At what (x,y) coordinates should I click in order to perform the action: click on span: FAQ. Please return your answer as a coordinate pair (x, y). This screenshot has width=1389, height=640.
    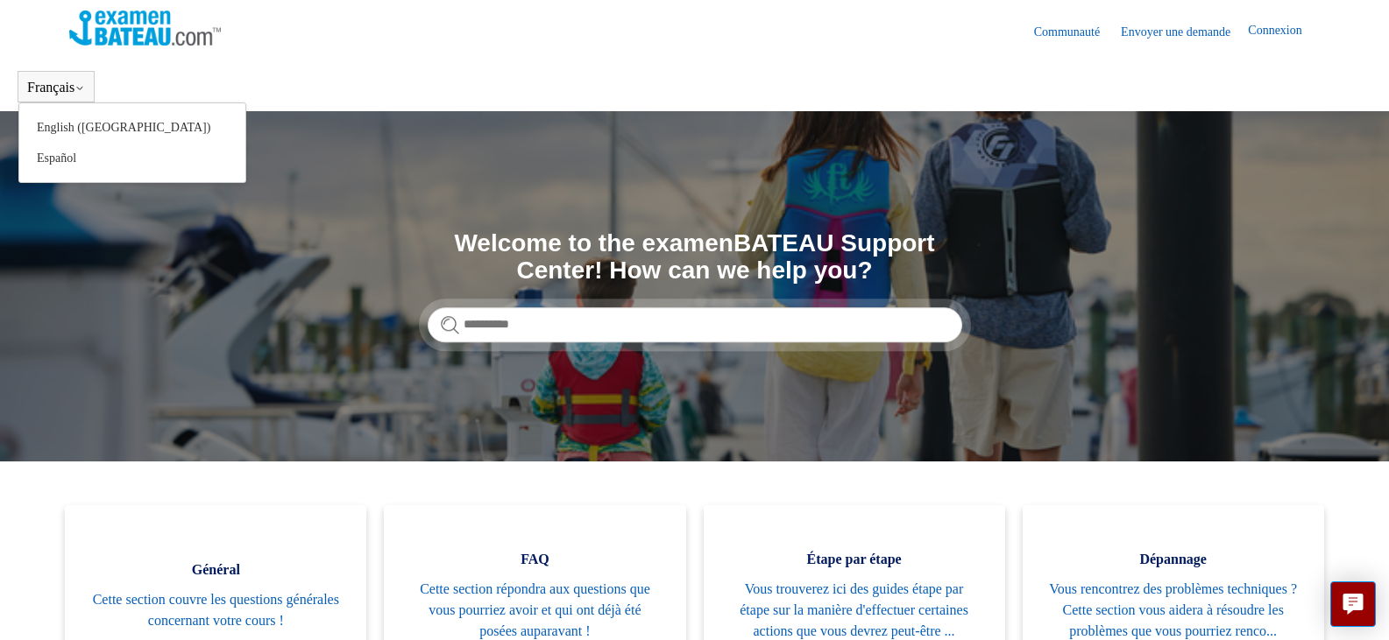
    Looking at the image, I should click on (534, 560).